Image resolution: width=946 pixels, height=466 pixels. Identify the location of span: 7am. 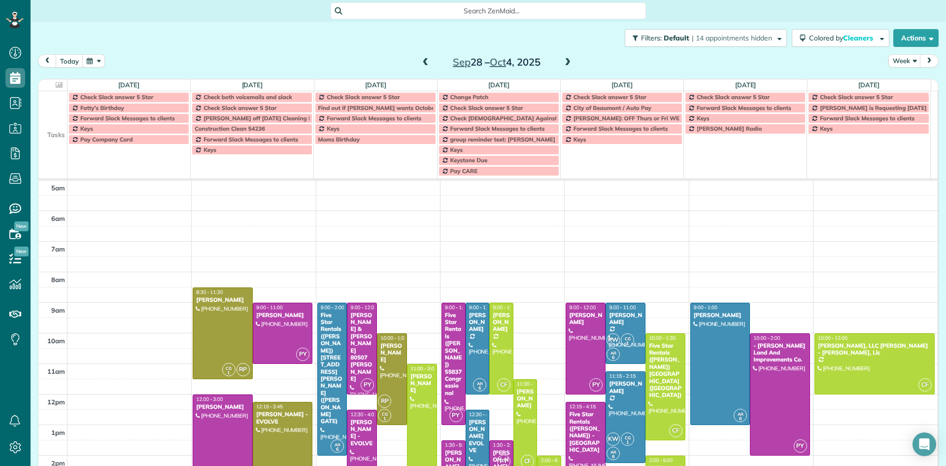
(58, 249).